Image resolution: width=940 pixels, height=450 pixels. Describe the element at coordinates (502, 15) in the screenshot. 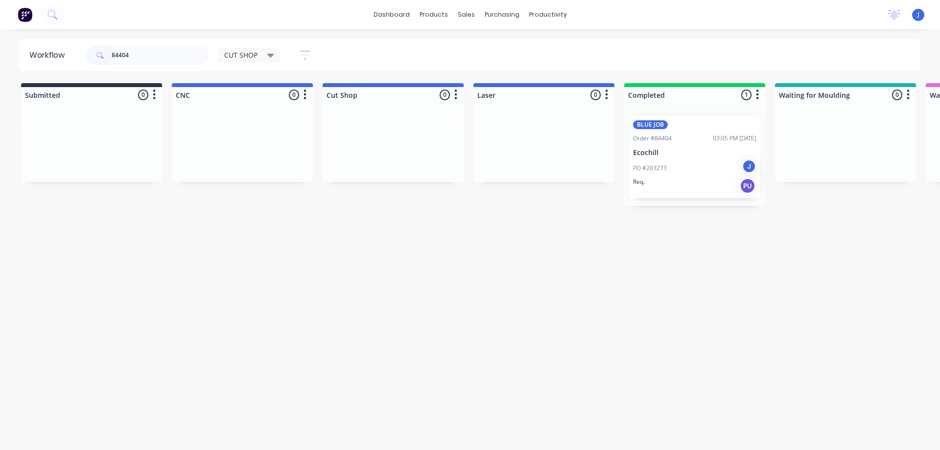

I see `div: purchasing` at that location.